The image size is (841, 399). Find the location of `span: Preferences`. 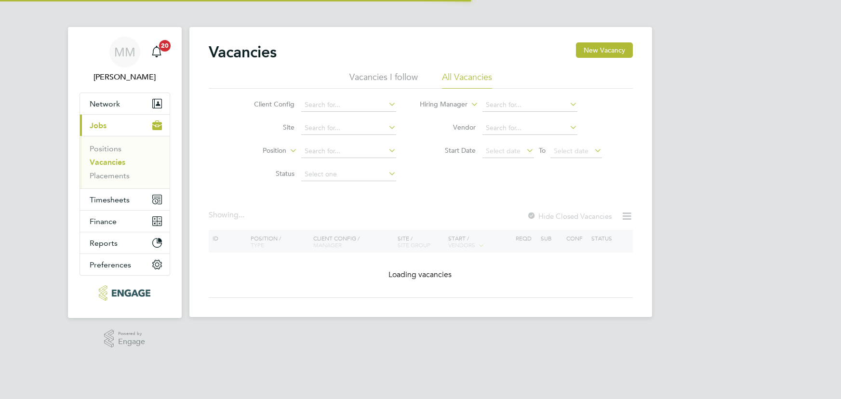

span: Preferences is located at coordinates (110, 264).